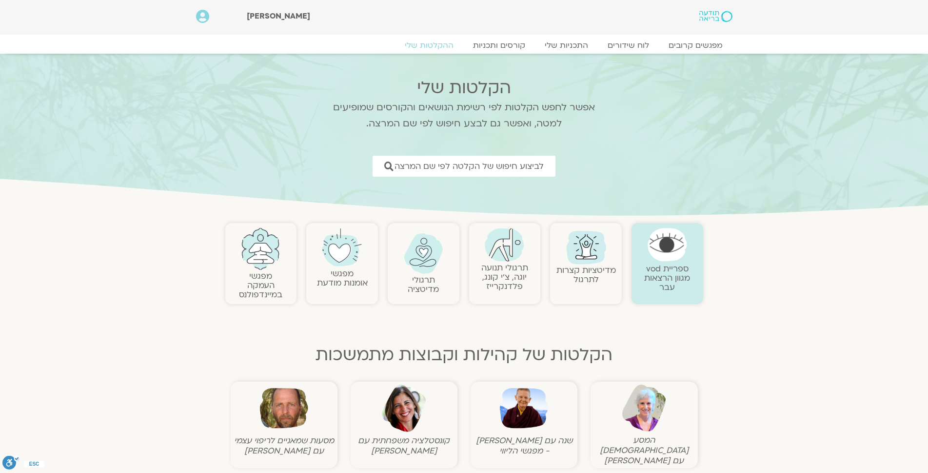 The height and width of the screenshot is (473, 928). Describe the element at coordinates (342, 278) in the screenshot. I see `a: מפגשיאומנות מודעת` at that location.